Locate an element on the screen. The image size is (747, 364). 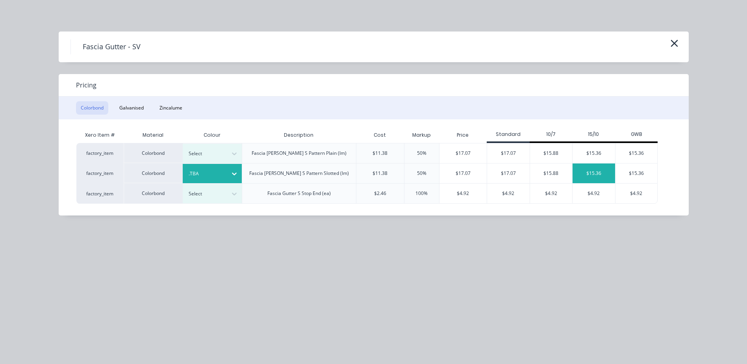
div: Markup is located at coordinates (421, 135).